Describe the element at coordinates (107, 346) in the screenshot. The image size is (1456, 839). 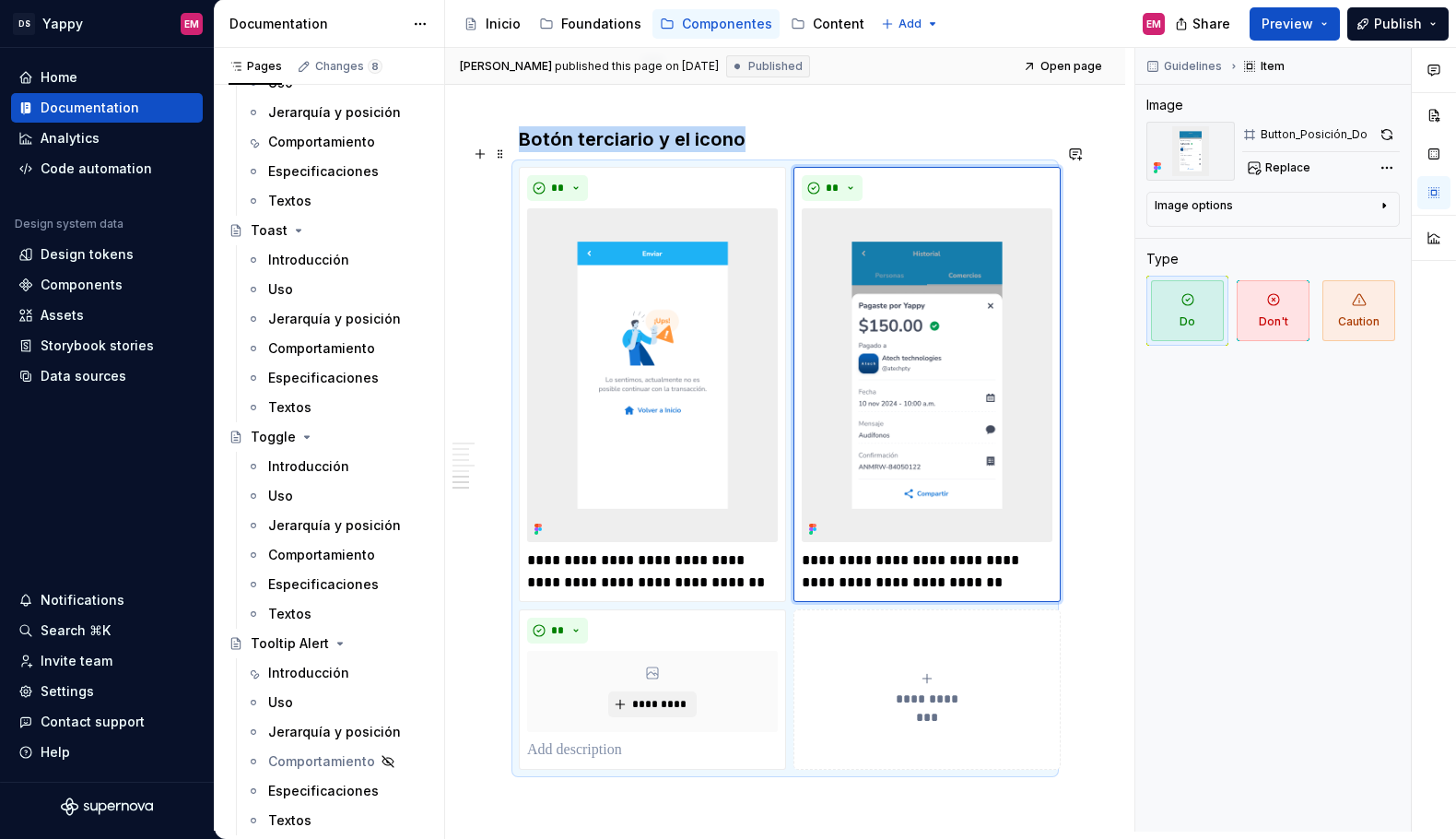
I see `a: Storybook stories` at that location.